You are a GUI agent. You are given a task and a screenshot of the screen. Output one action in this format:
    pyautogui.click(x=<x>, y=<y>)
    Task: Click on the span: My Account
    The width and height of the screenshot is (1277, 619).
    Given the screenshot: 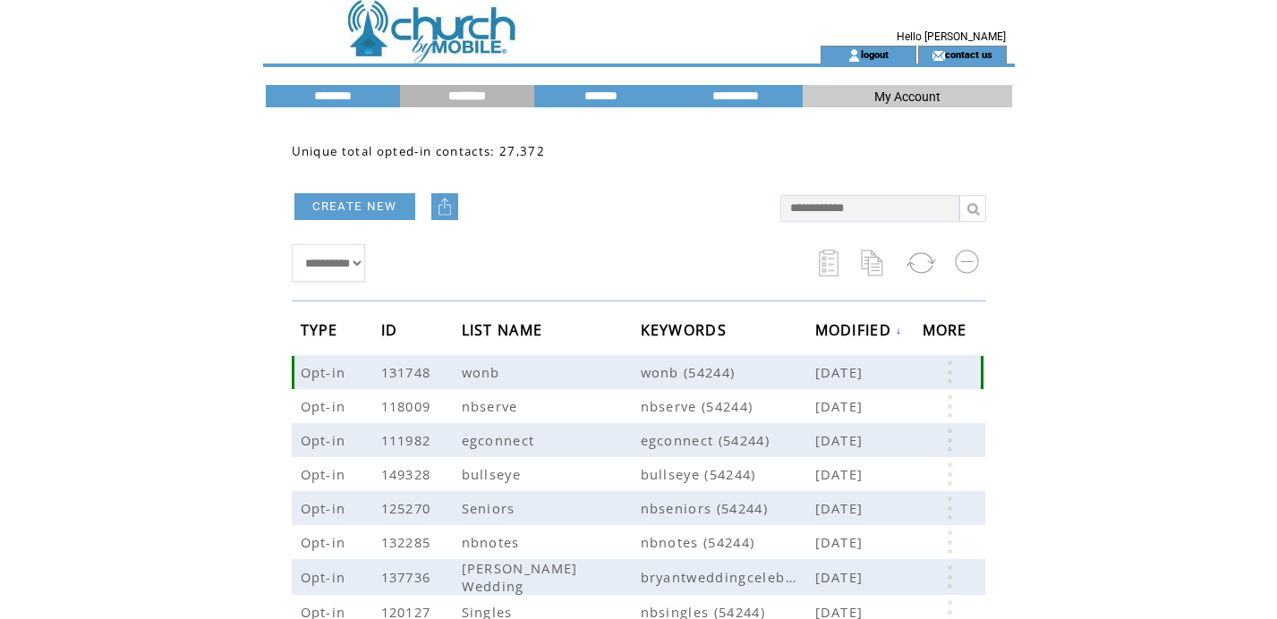 What is the action you would take?
    pyautogui.click(x=908, y=97)
    